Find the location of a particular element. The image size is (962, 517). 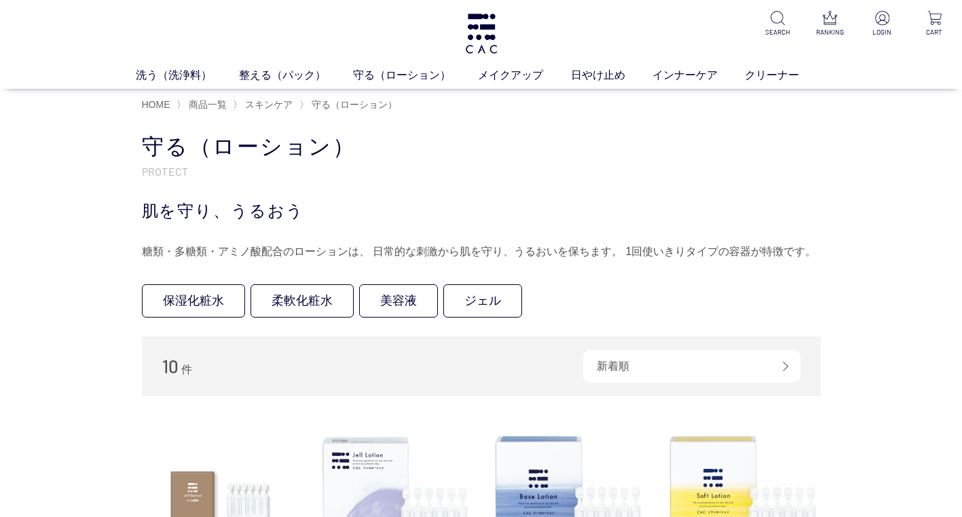

p: RANKING is located at coordinates (830, 32).